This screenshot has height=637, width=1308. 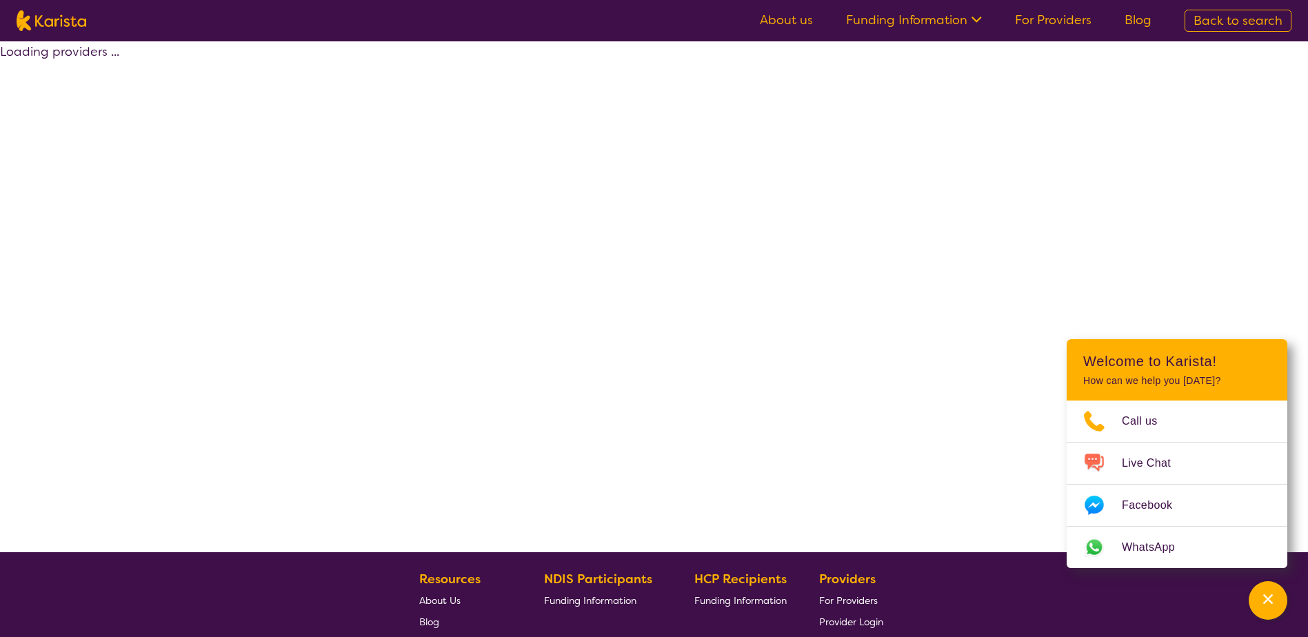 I want to click on a: Web link opens in a new tab., so click(x=1177, y=548).